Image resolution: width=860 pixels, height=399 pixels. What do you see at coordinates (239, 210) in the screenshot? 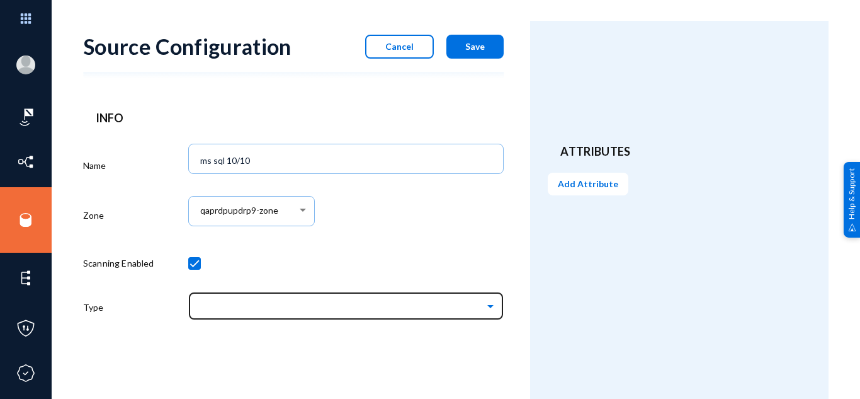
I see `span: qaprdpupdrp9-zone` at bounding box center [239, 210].